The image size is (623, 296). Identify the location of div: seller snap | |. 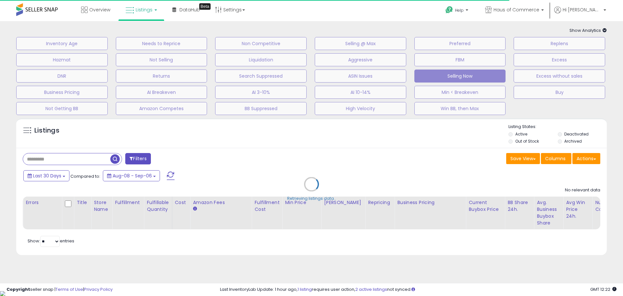
(59, 289).